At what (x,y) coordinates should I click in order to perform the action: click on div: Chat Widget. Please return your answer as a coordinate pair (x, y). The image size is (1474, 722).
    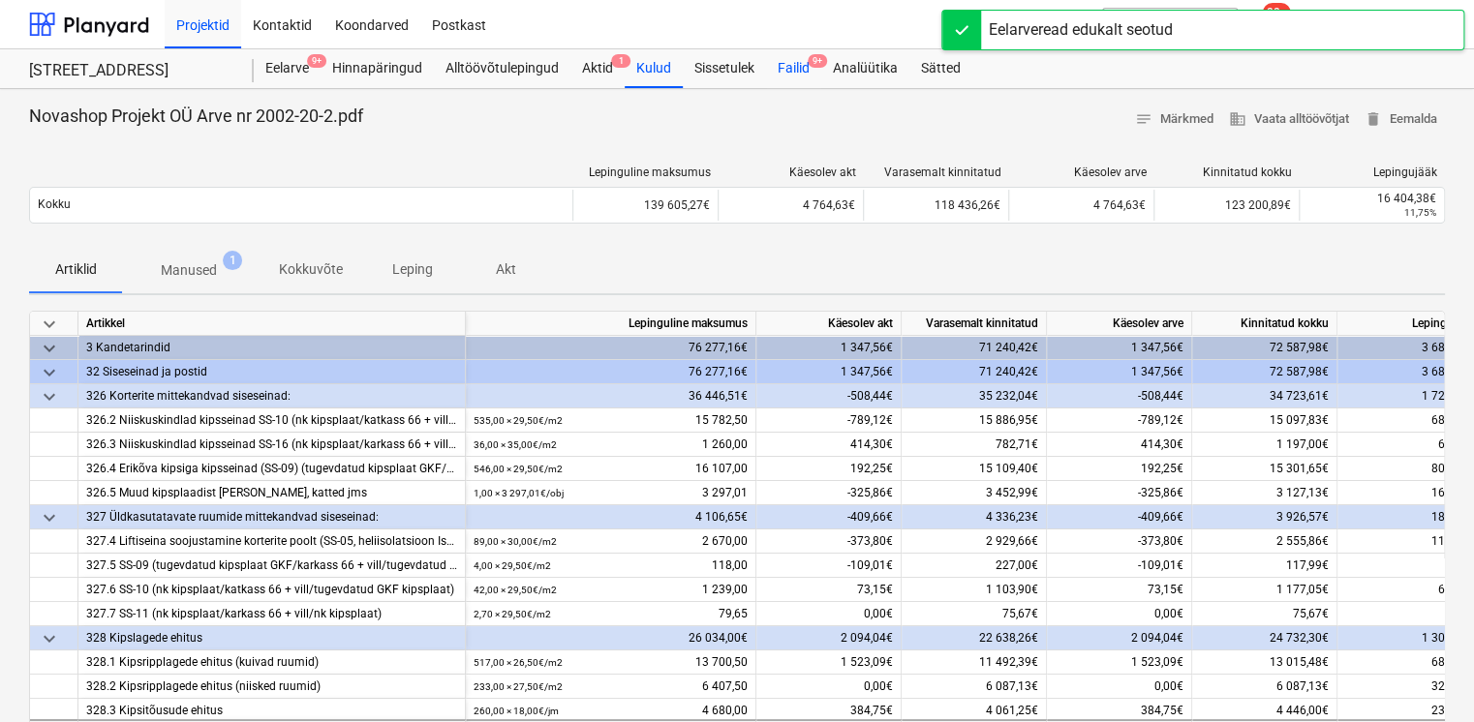
    Looking at the image, I should click on (1425, 676).